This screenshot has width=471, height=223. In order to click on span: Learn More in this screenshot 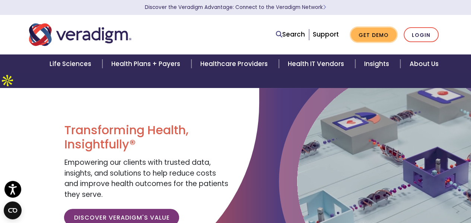, I will do `click(324, 7)`.